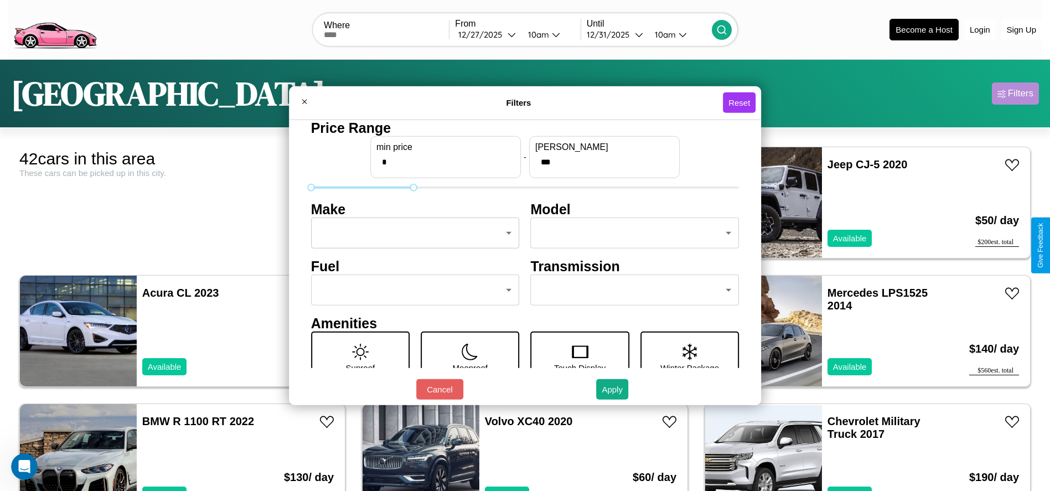 This screenshot has height=491, width=1050. What do you see at coordinates (55, 28) in the screenshot?
I see `img: logo` at bounding box center [55, 28].